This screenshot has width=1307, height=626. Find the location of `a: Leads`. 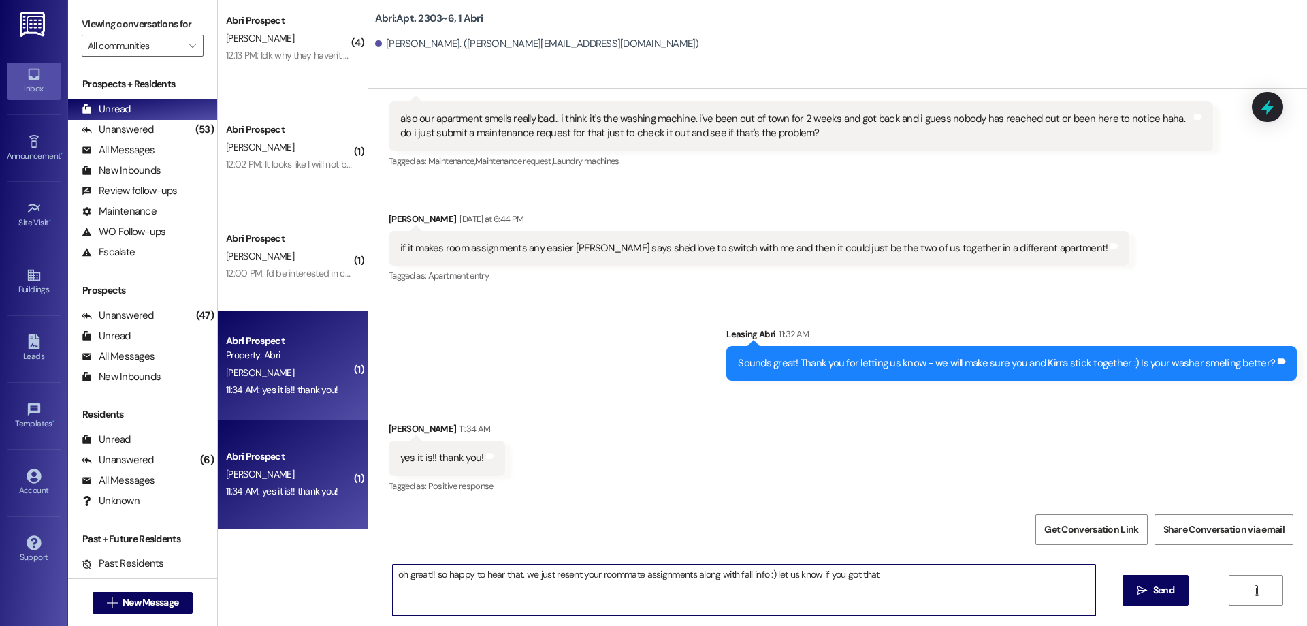

a: Leads is located at coordinates (34, 349).